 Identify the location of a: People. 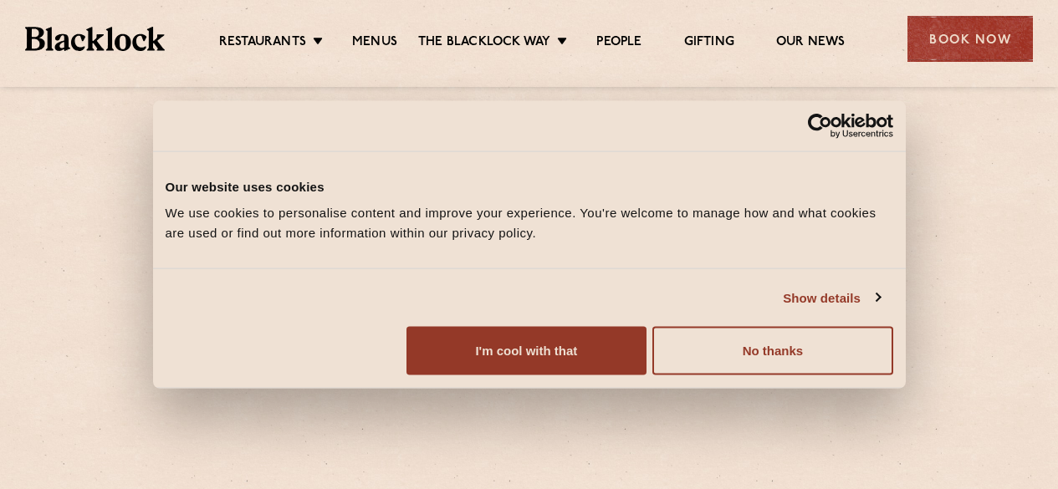
(619, 43).